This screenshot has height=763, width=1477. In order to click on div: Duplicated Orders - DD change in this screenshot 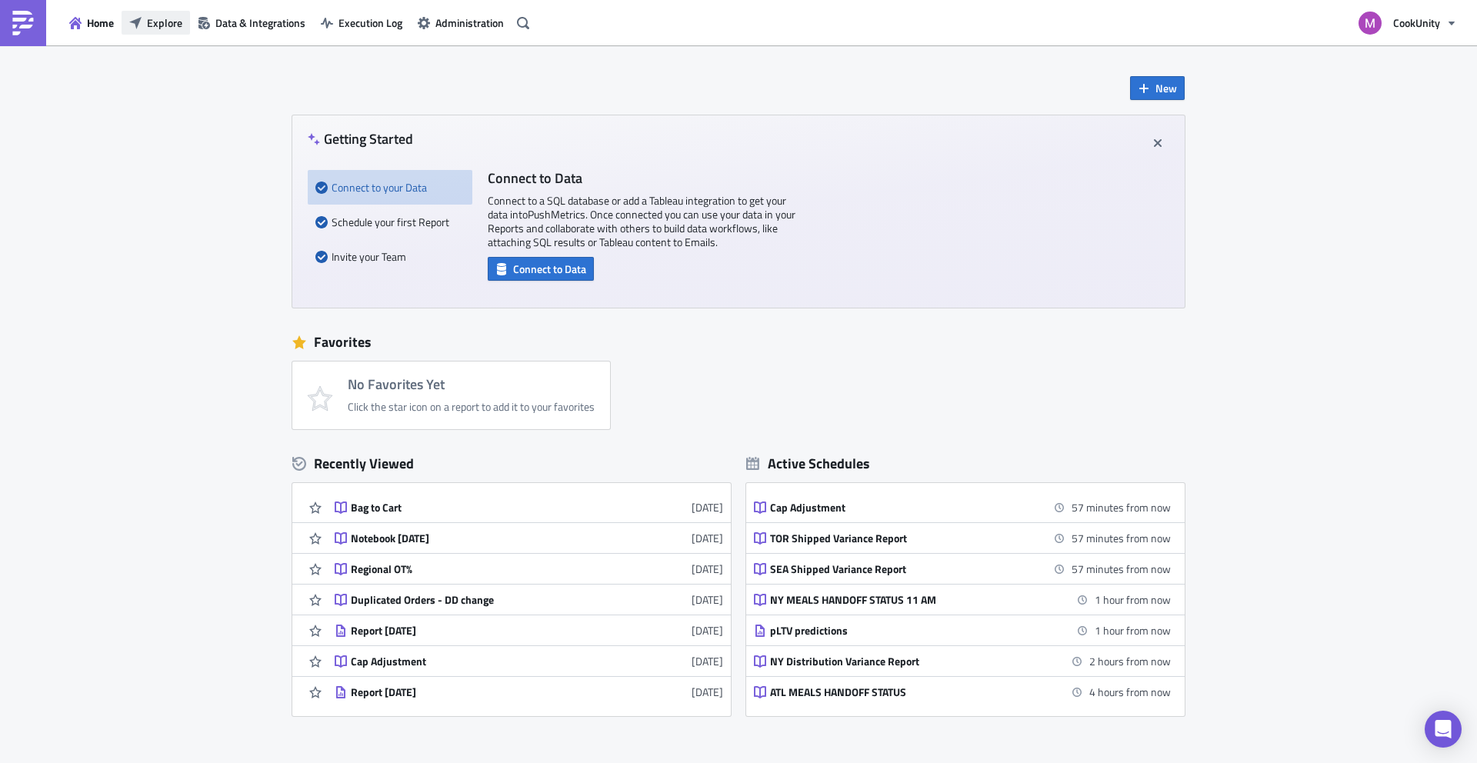, I will do `click(486, 600)`.